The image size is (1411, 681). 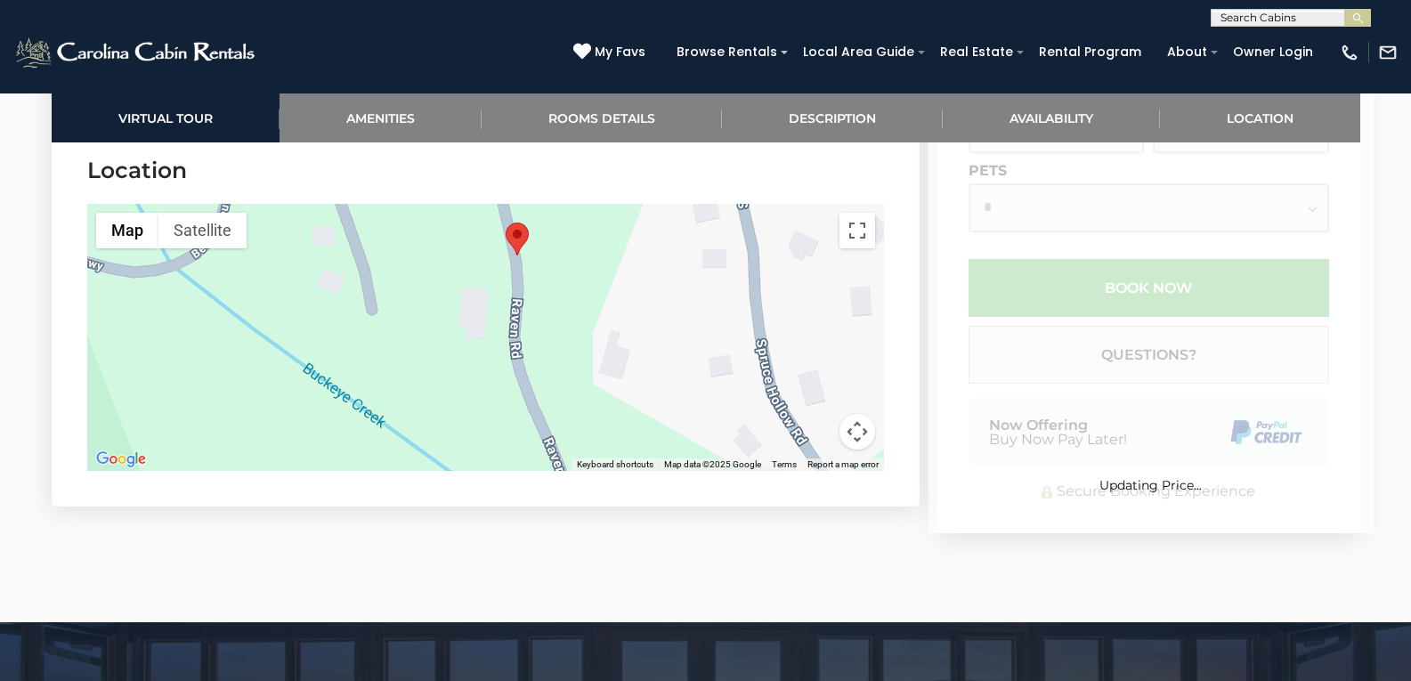 I want to click on a: About, so click(x=1187, y=52).